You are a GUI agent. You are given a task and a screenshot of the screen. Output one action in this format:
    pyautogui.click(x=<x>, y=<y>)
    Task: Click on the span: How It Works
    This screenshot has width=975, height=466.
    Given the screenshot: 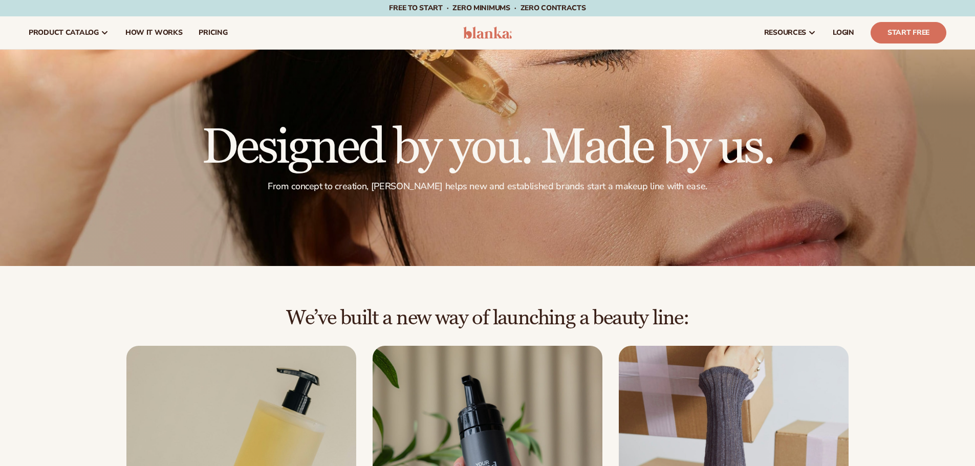 What is the action you would take?
    pyautogui.click(x=154, y=33)
    